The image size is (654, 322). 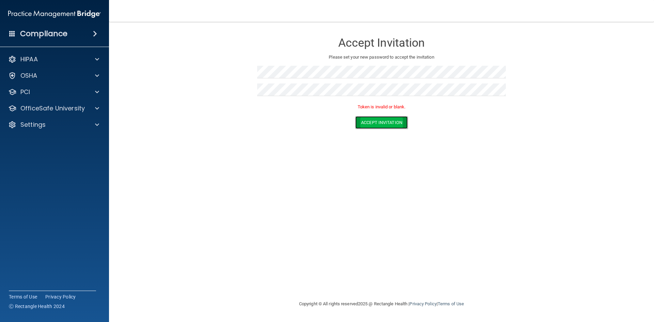 I want to click on p: Token is invalid or blank., so click(x=382, y=107).